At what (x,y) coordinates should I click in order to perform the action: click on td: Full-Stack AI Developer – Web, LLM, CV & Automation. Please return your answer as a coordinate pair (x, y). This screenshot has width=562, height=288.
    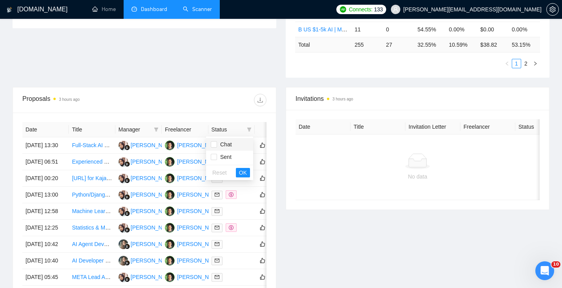
    Looking at the image, I should click on (92, 146).